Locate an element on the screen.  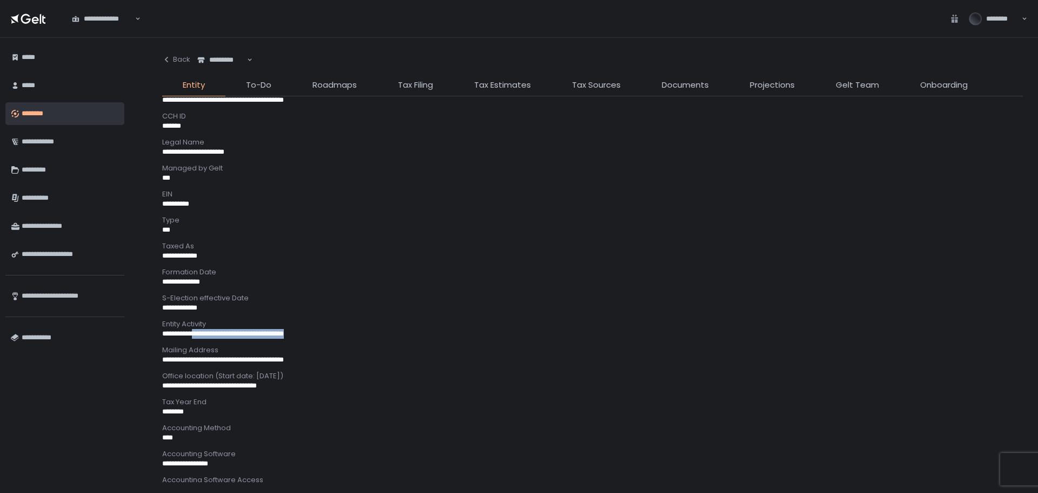
span: Projections is located at coordinates (772, 85).